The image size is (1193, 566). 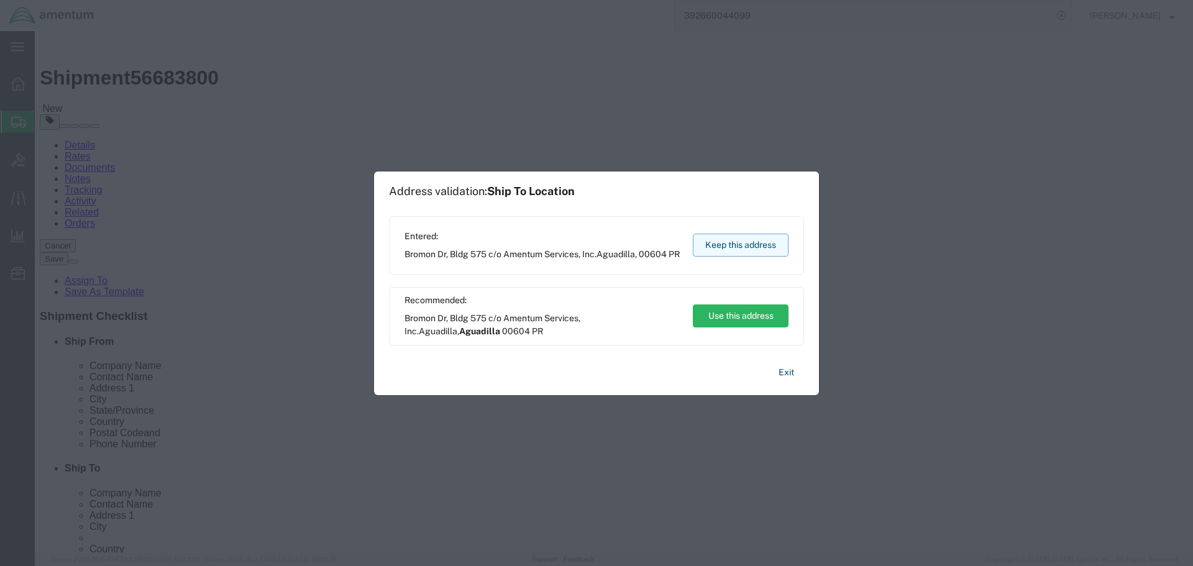 I want to click on h1: Address validation:, so click(x=481, y=191).